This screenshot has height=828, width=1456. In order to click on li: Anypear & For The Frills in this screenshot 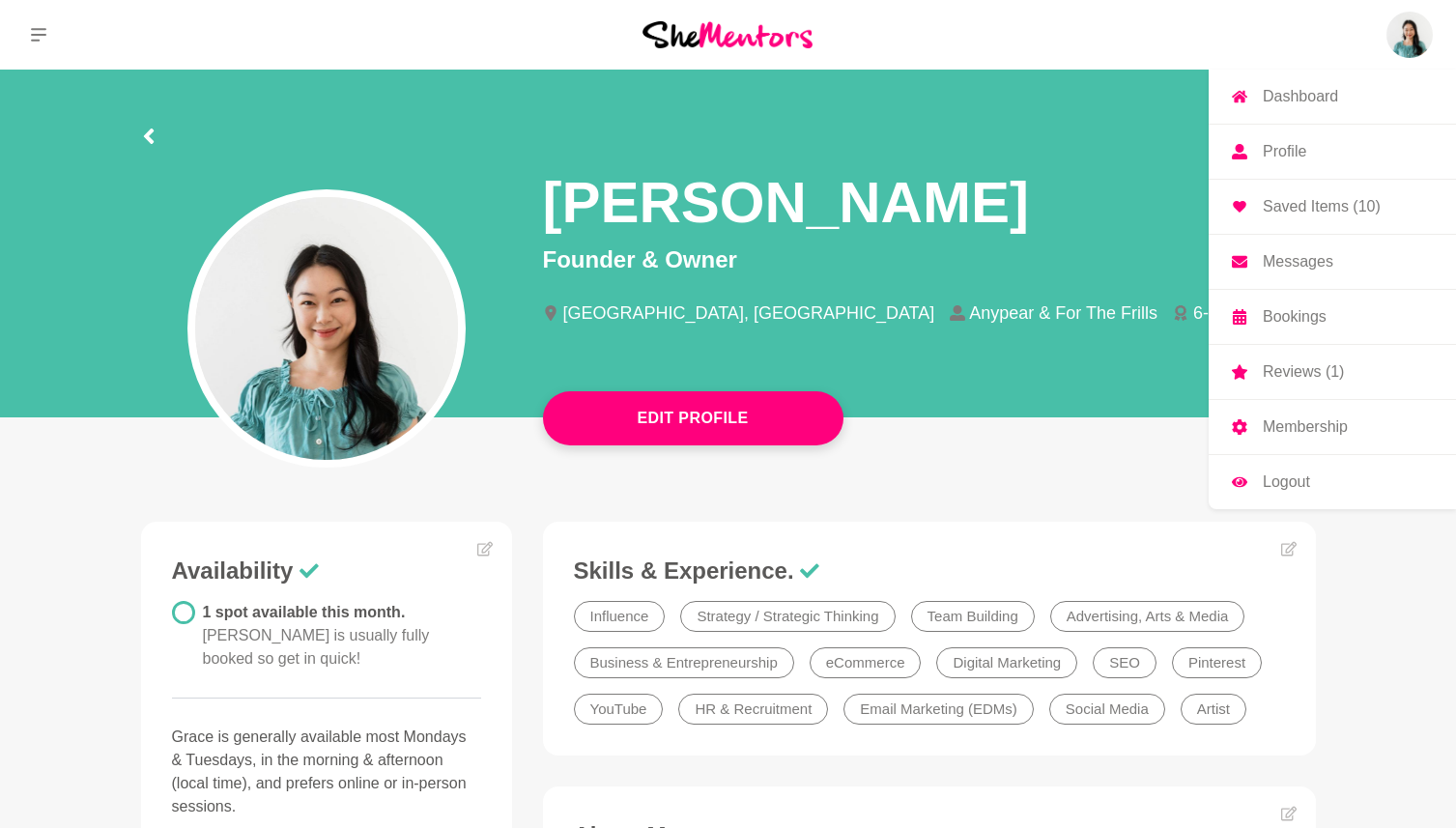, I will do `click(1061, 313)`.